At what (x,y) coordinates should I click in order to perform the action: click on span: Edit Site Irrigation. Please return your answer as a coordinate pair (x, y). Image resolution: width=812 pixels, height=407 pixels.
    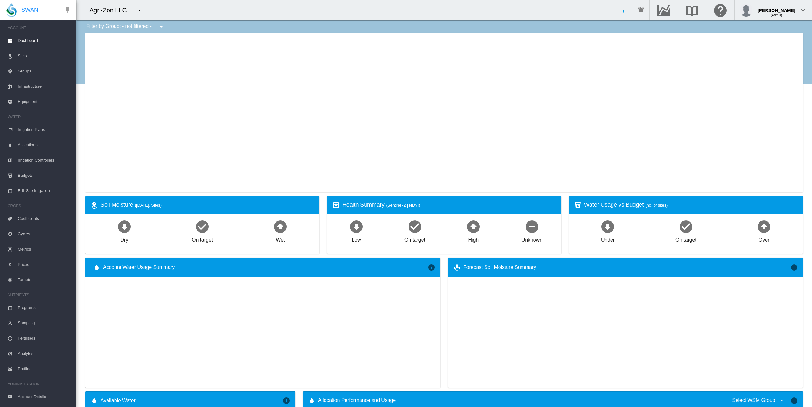
    Looking at the image, I should click on (45, 191).